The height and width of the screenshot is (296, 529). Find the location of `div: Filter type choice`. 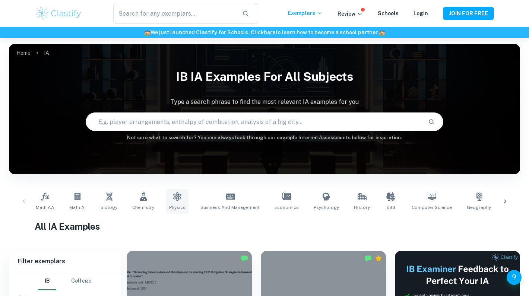

div: Filter type choice is located at coordinates (65, 281).